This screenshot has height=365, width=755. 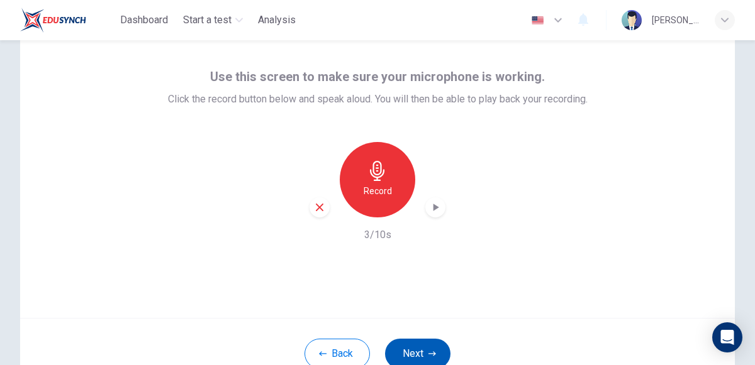 I want to click on h6: Record, so click(x=377, y=191).